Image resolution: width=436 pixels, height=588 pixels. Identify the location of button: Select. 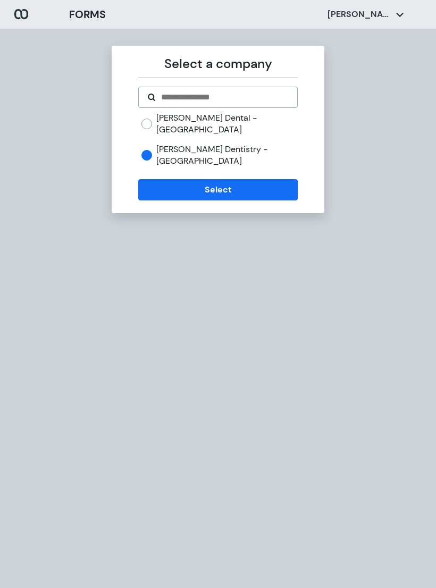
(217, 190).